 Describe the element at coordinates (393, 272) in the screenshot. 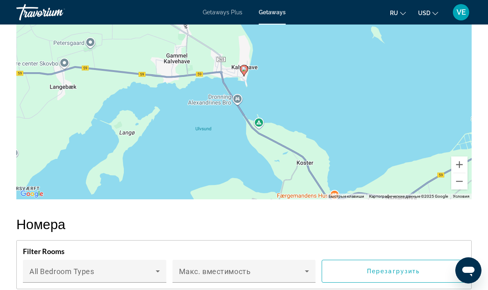

I see `button: Перезагрузить` at that location.